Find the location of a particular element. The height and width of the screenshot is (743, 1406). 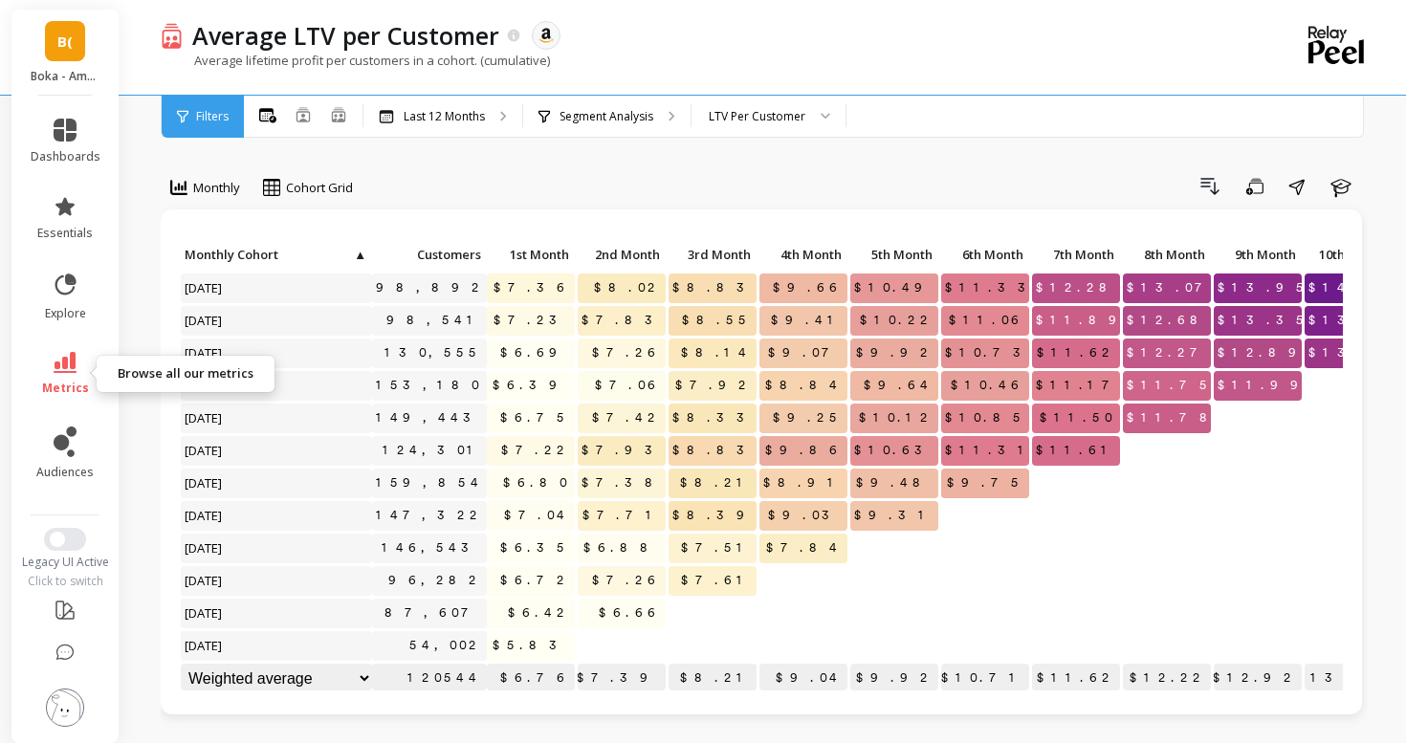

span: $7.36 is located at coordinates (532, 288).